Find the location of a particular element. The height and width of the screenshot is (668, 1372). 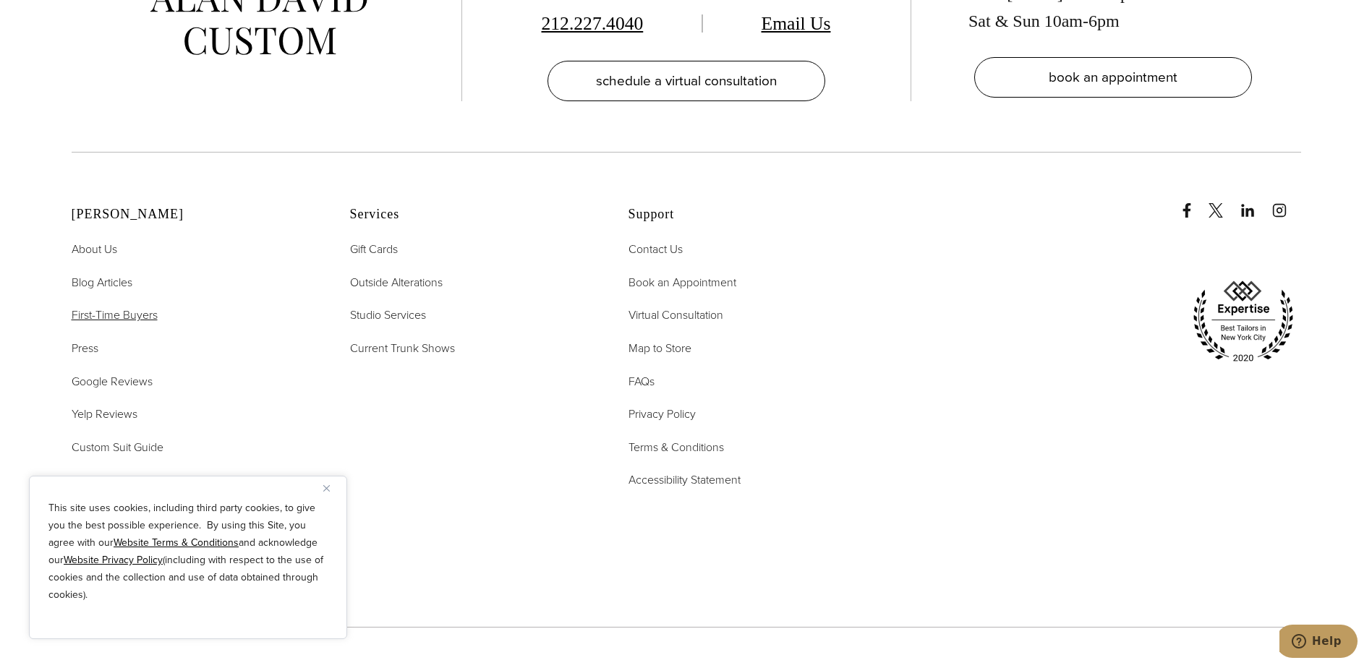

img: expertise, best tailors in new york city 2020 is located at coordinates (1243, 322).